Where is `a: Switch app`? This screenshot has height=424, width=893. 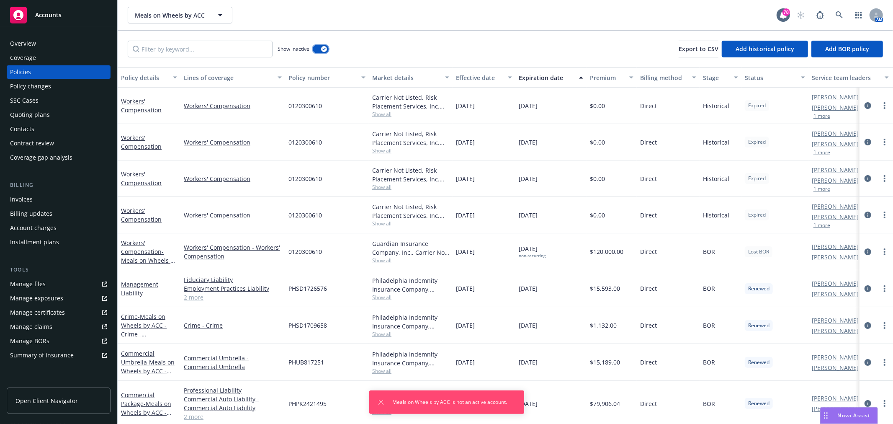 a: Switch app is located at coordinates (858, 15).